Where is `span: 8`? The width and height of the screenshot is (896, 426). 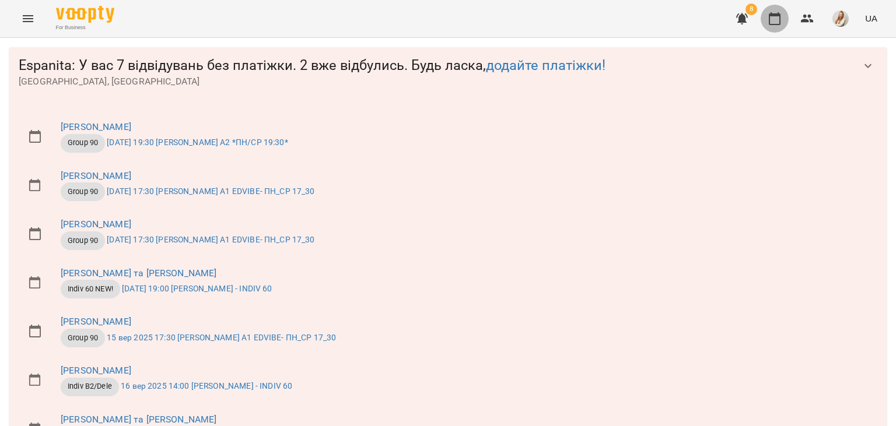
span: 8 is located at coordinates (751, 9).